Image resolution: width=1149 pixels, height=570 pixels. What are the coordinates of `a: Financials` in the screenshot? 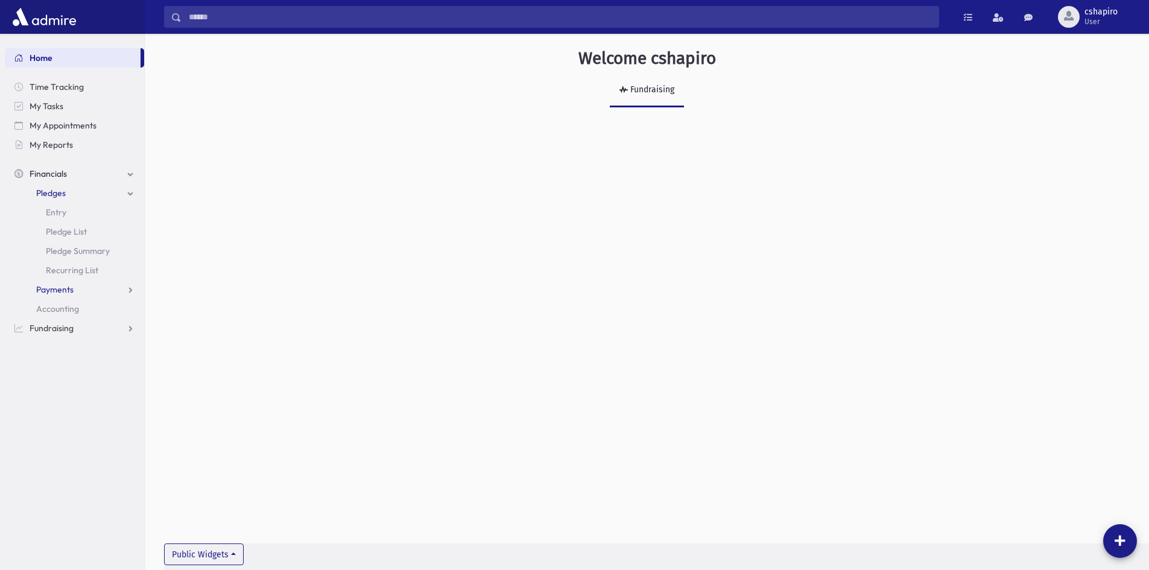 It's located at (74, 174).